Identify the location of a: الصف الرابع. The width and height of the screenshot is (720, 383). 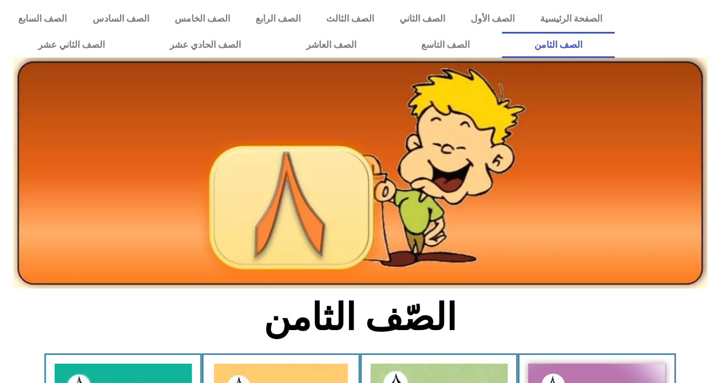
(278, 19).